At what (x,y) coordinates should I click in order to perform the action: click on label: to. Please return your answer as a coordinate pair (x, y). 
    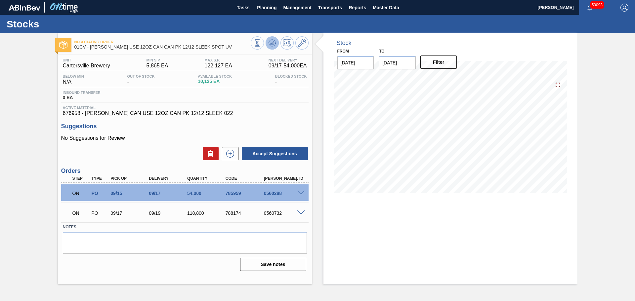
    Looking at the image, I should click on (382, 51).